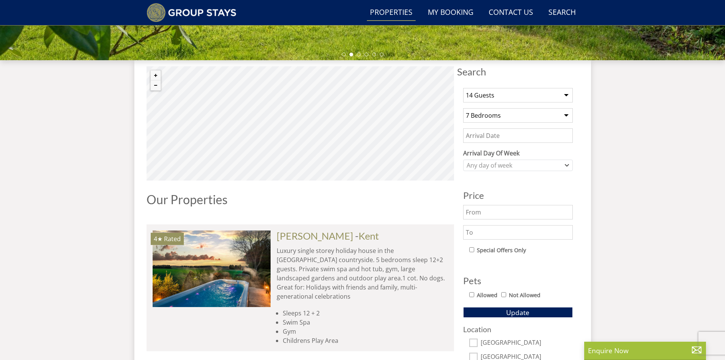 The height and width of the screenshot is (360, 725). I want to click on span: BELLUS has a 4 star rating under the Quality in Tourism Scheme, so click(158, 239).